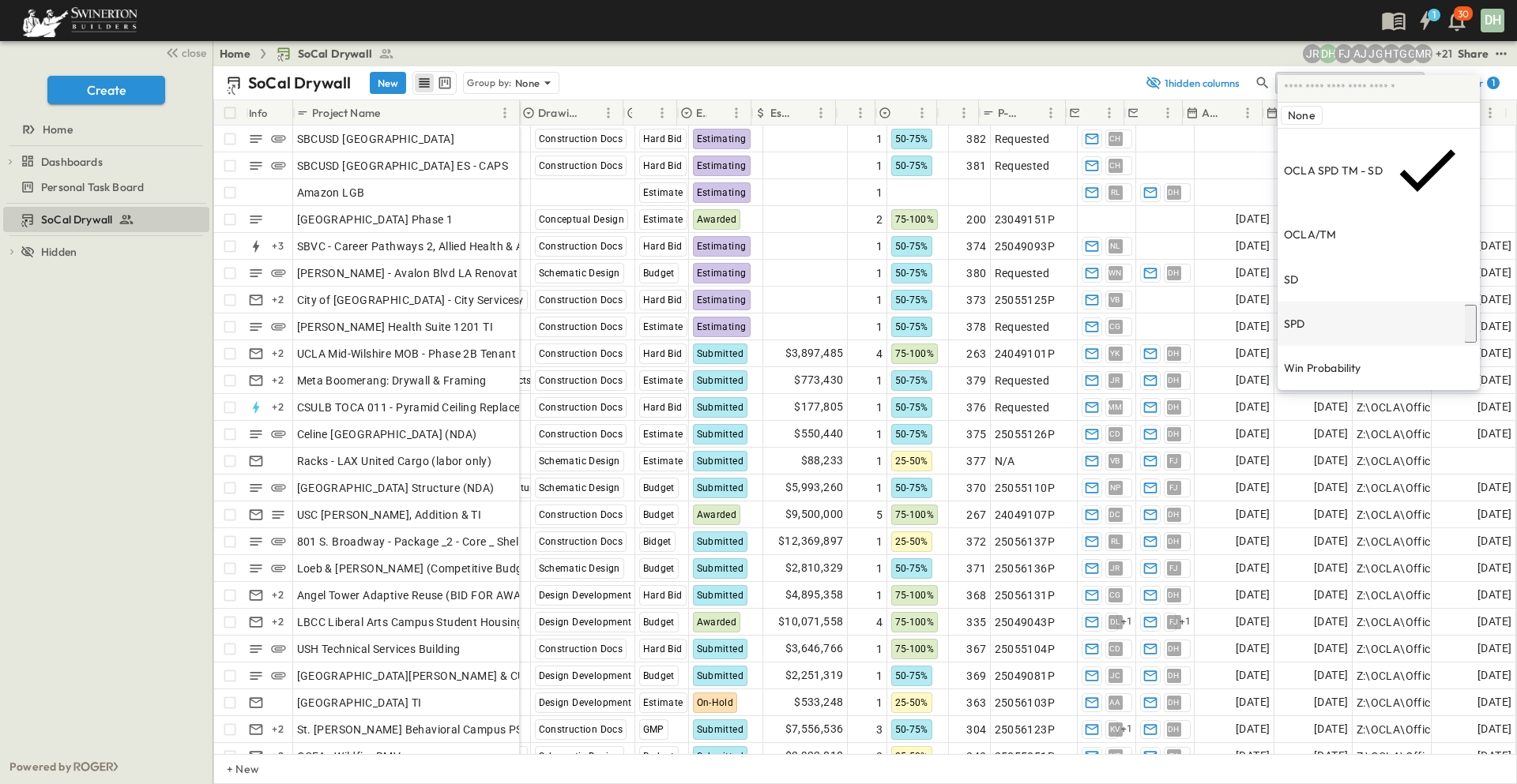 This screenshot has width=1517, height=784. Describe the element at coordinates (879, 515) in the screenshot. I see `span: 5` at that location.